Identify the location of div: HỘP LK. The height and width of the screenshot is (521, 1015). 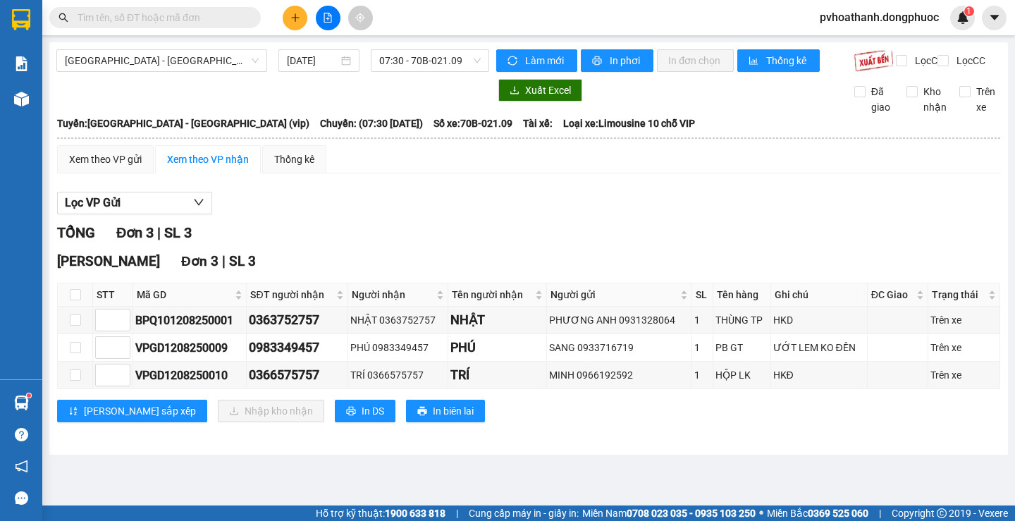
(742, 375).